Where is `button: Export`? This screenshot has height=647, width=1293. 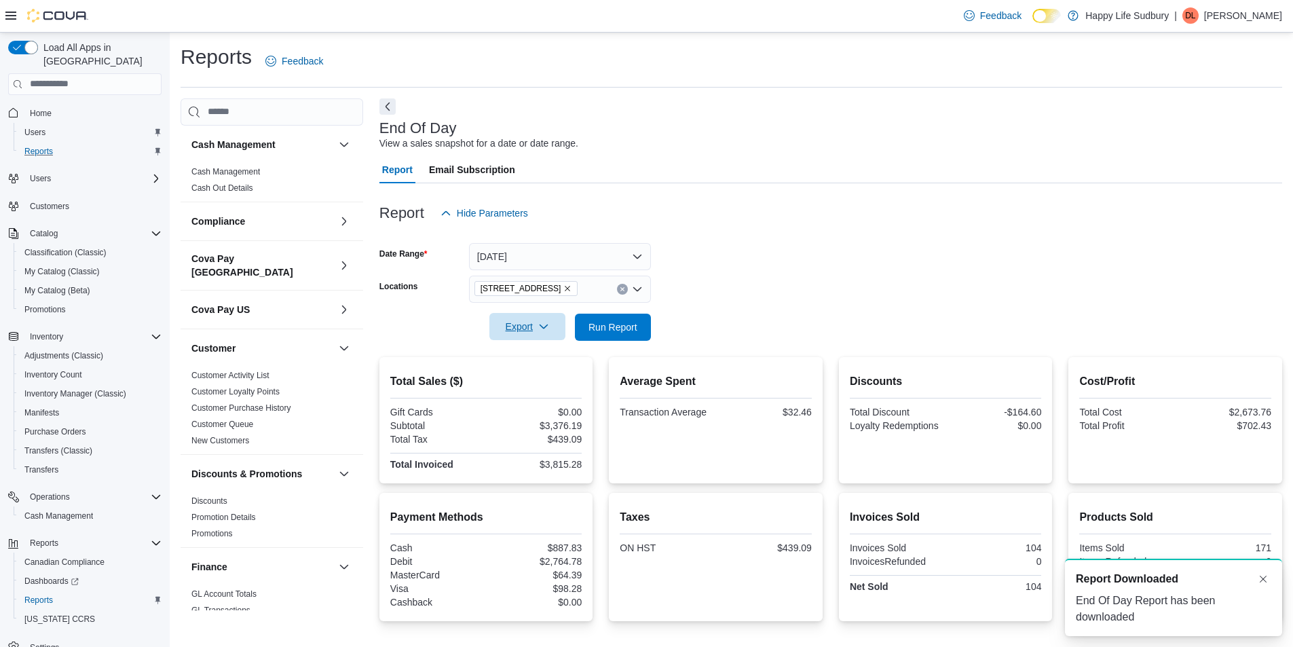 button: Export is located at coordinates (527, 326).